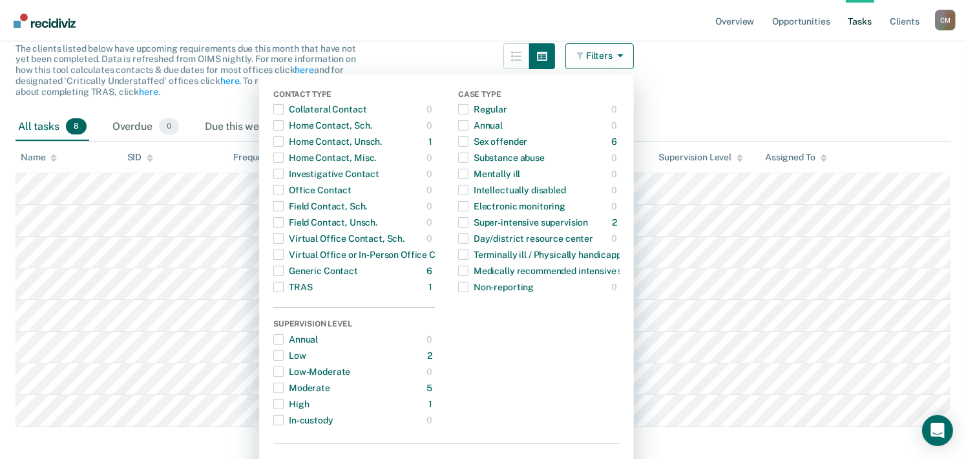 This screenshot has height=459, width=966. What do you see at coordinates (324, 158) in the screenshot?
I see `div: Home Contact, Misc.` at bounding box center [324, 158].